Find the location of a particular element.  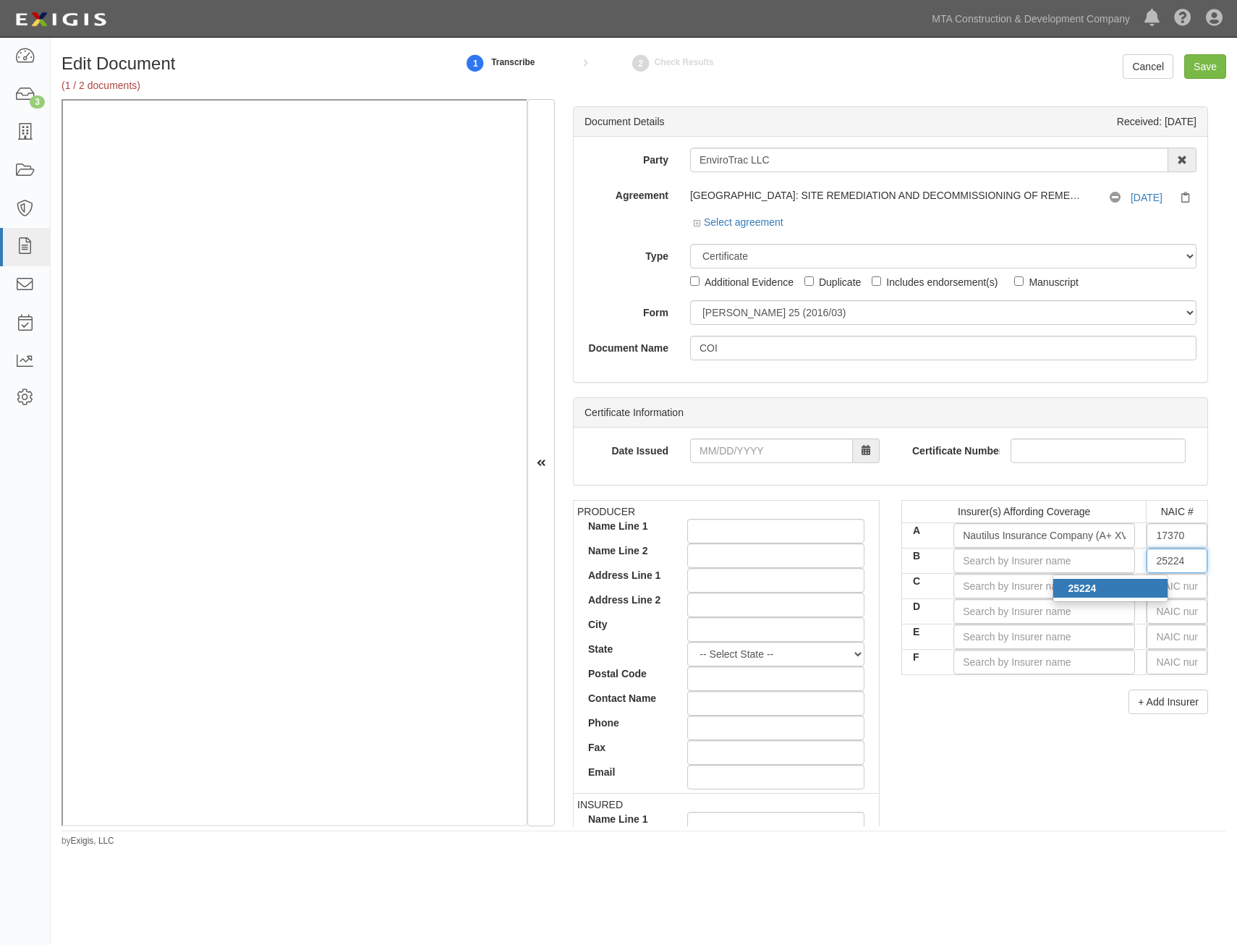

label: B is located at coordinates (922, 555).